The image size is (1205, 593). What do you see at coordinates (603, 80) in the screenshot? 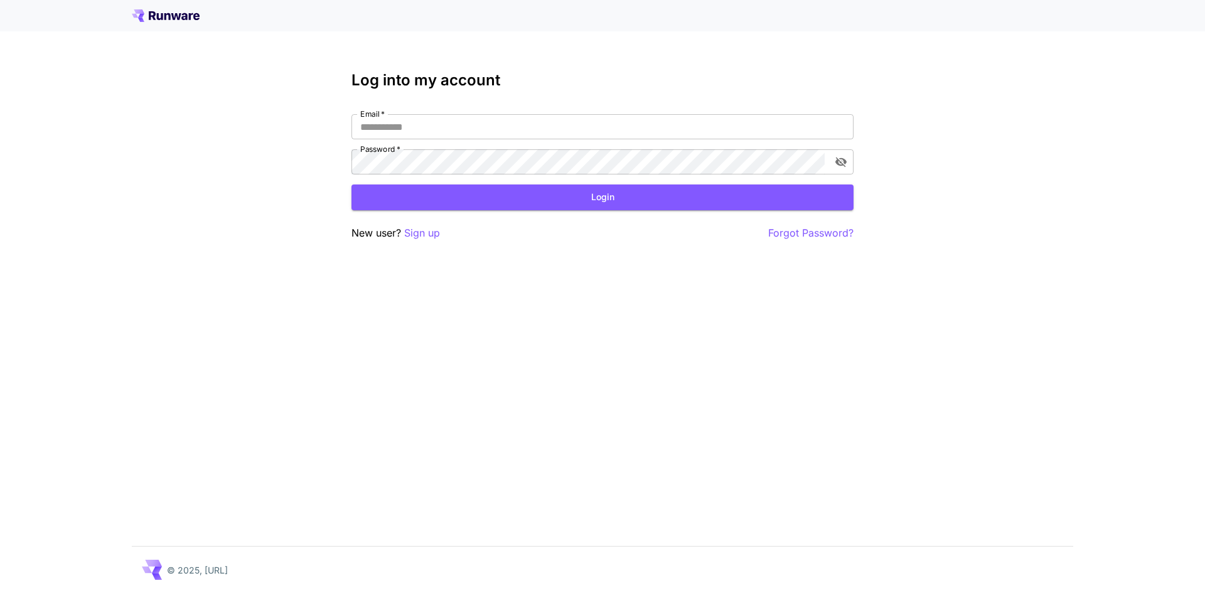
I see `h3: Log into my account` at bounding box center [603, 80].